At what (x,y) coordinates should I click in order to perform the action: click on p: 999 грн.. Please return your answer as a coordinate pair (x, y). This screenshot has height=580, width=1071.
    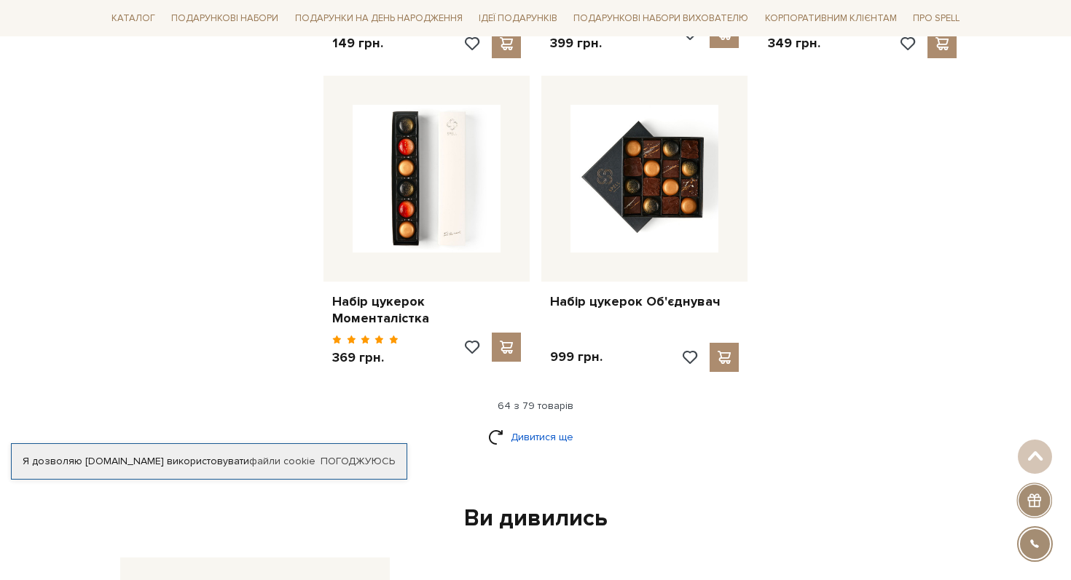
    Looking at the image, I should click on (576, 357).